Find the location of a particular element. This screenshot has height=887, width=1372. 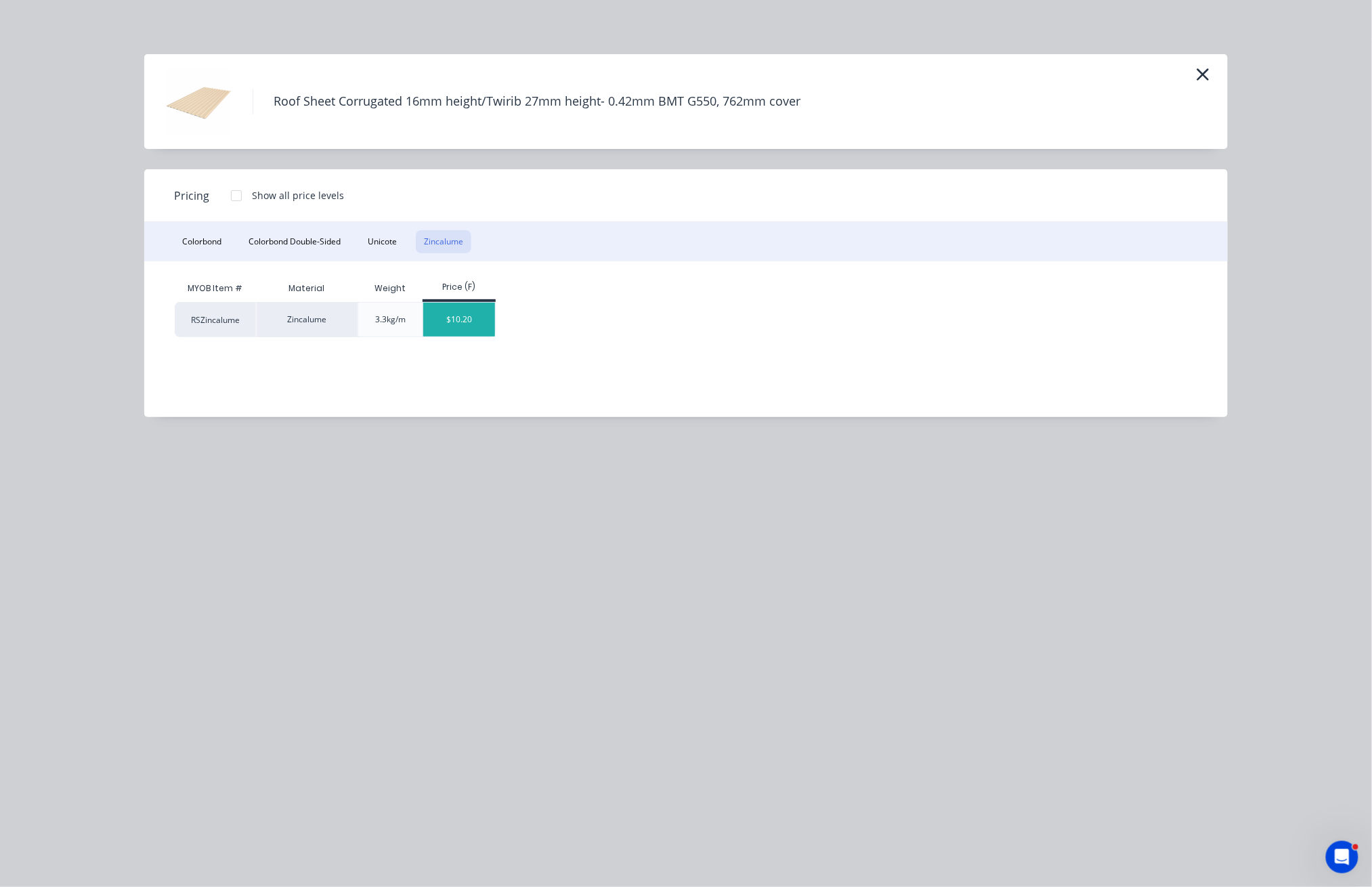

div: RSZincalume is located at coordinates (215, 320).